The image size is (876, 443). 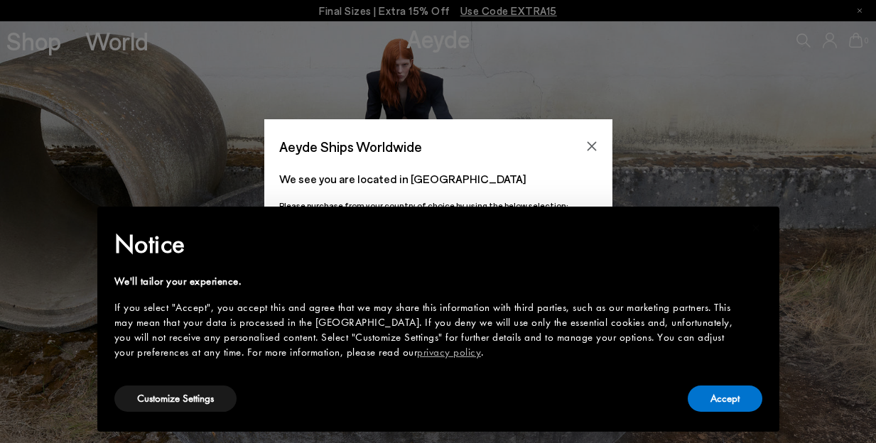 What do you see at coordinates (427, 330) in the screenshot?
I see `div: If you select "Accept", you accept this and agree that we may share this information with third p...` at bounding box center [427, 330].